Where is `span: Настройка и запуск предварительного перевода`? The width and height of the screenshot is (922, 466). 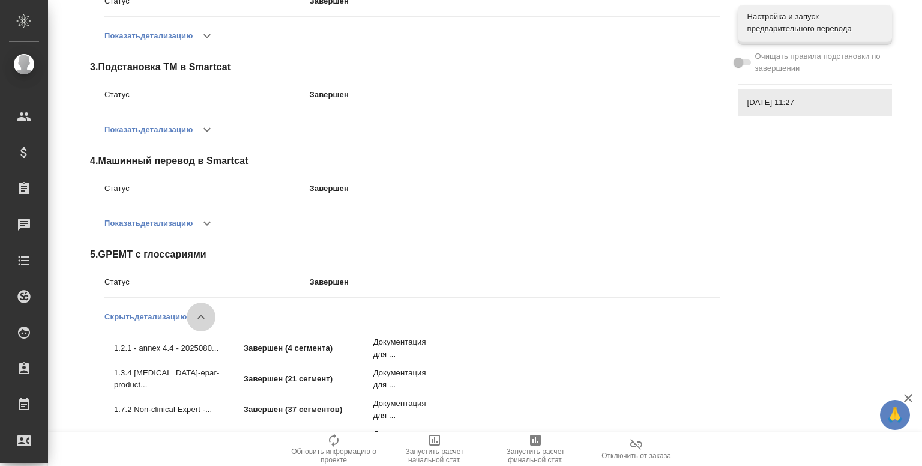
span: Настройка и запуск предварительного перевода is located at coordinates (815, 23).